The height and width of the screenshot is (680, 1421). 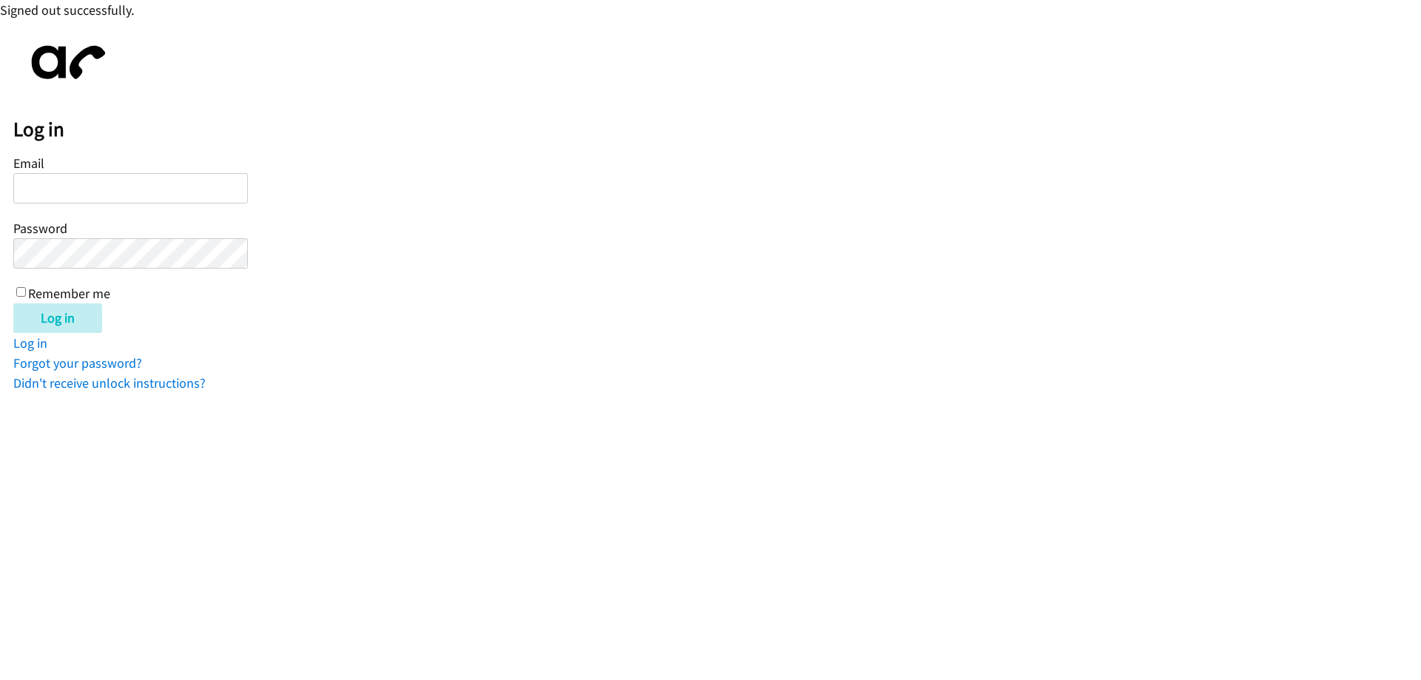 What do you see at coordinates (65, 62) in the screenshot?
I see `img: aphone-8a226864a2ddd6a5e75d1ebefc011f4aa8f32683c2d82f3fb0802fe031f96514.svg` at bounding box center [65, 62].